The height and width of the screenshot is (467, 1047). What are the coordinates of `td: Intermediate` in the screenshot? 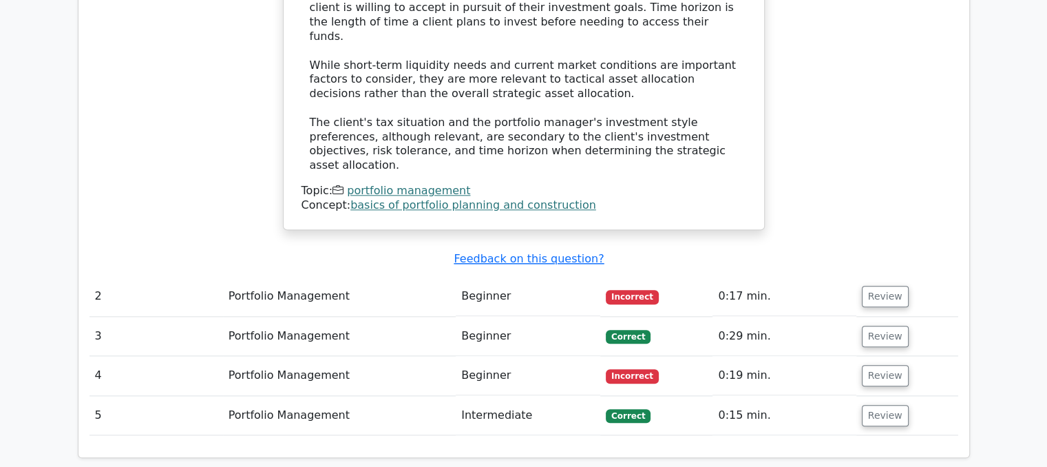 It's located at (528, 415).